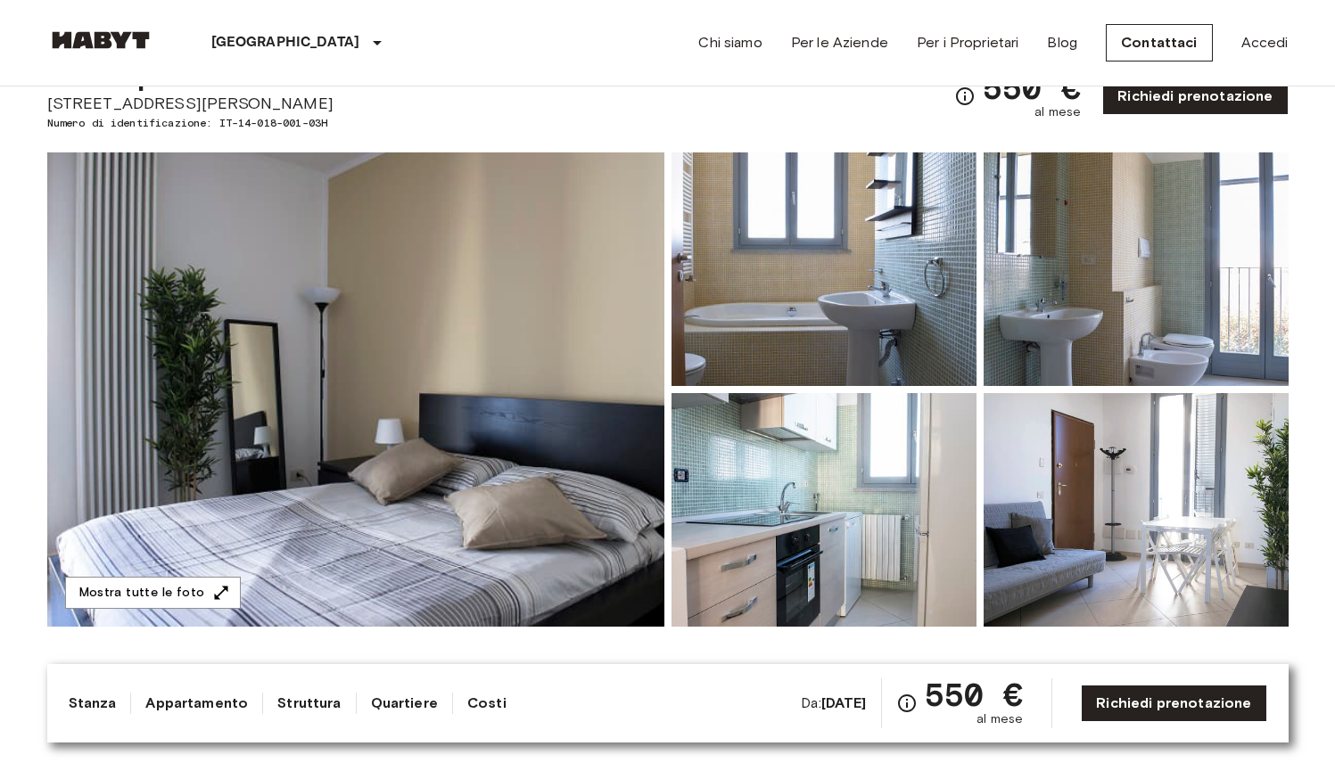 This screenshot has width=1335, height=771. What do you see at coordinates (404, 703) in the screenshot?
I see `a: Quartiere` at bounding box center [404, 703].